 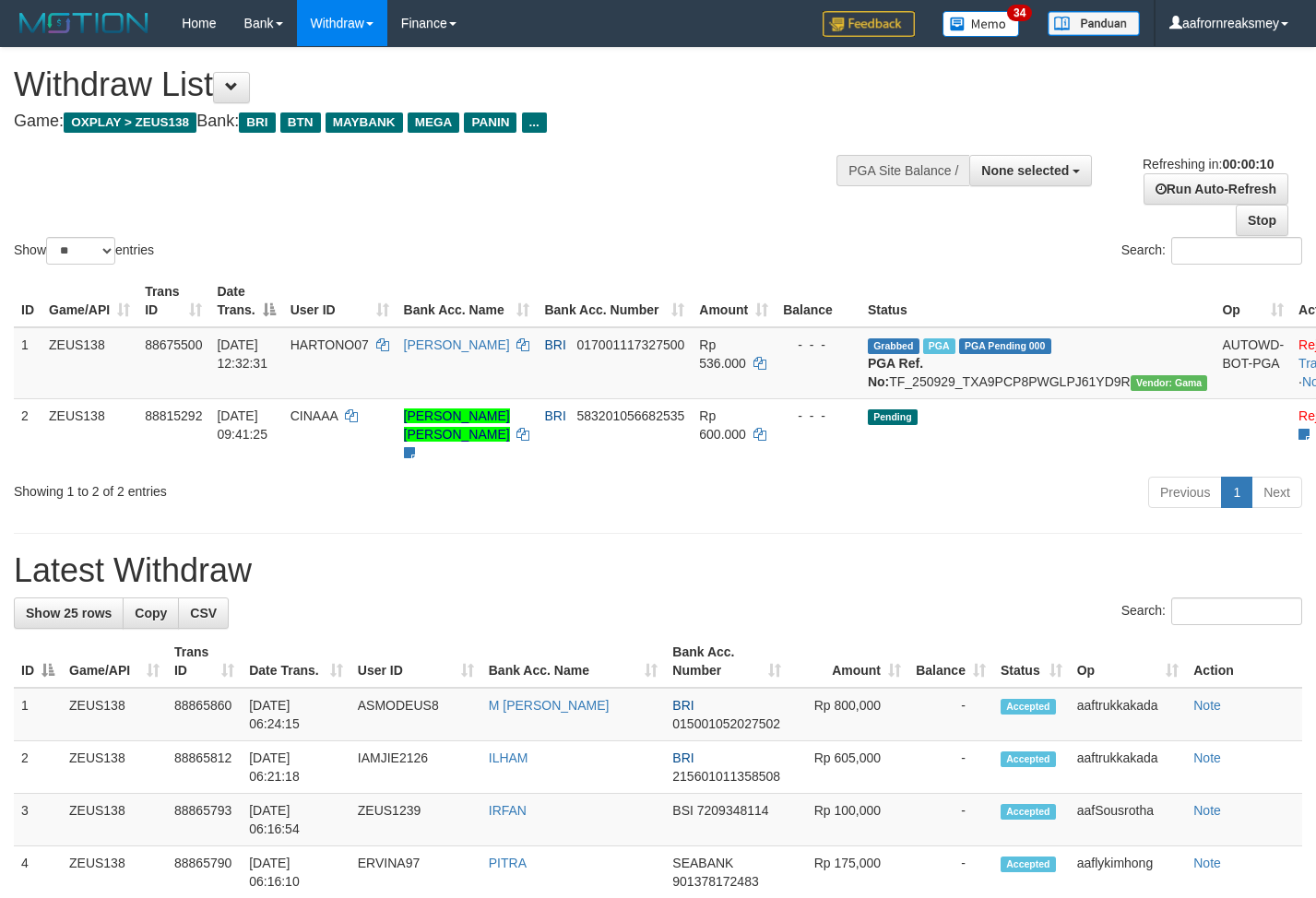 What do you see at coordinates (174, 301) in the screenshot?
I see `th: Trans ID: activate to sort column ascending` at bounding box center [174, 301].